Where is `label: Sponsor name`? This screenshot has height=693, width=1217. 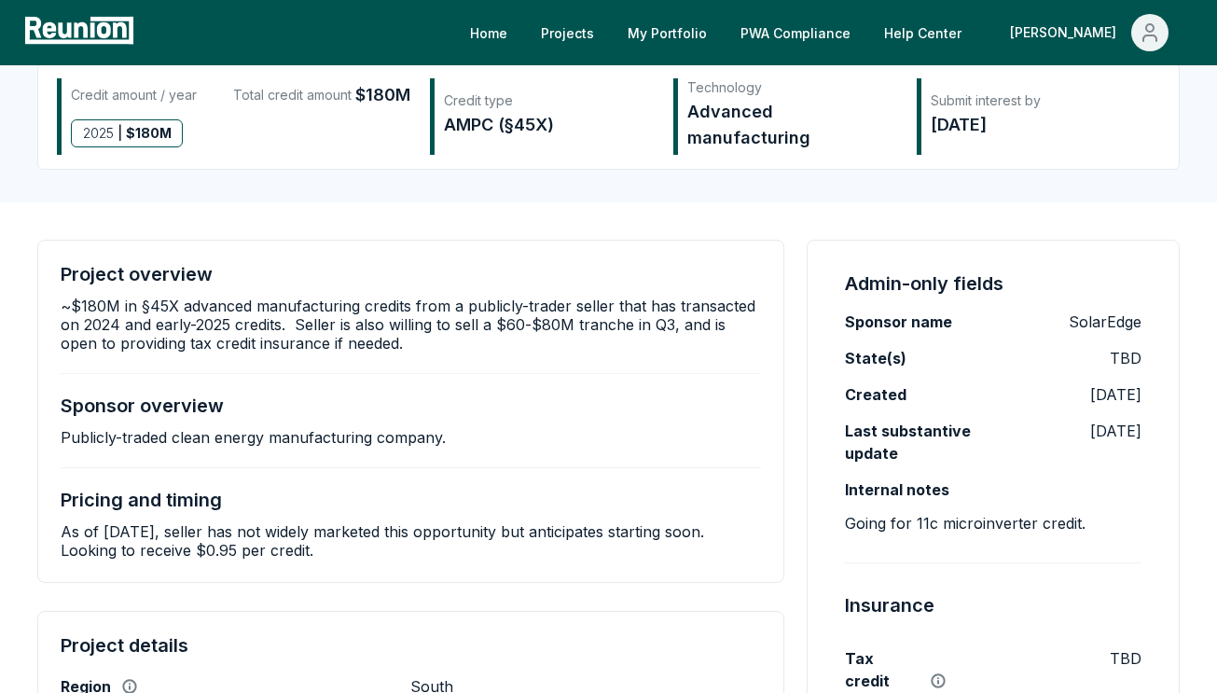
label: Sponsor name is located at coordinates (898, 322).